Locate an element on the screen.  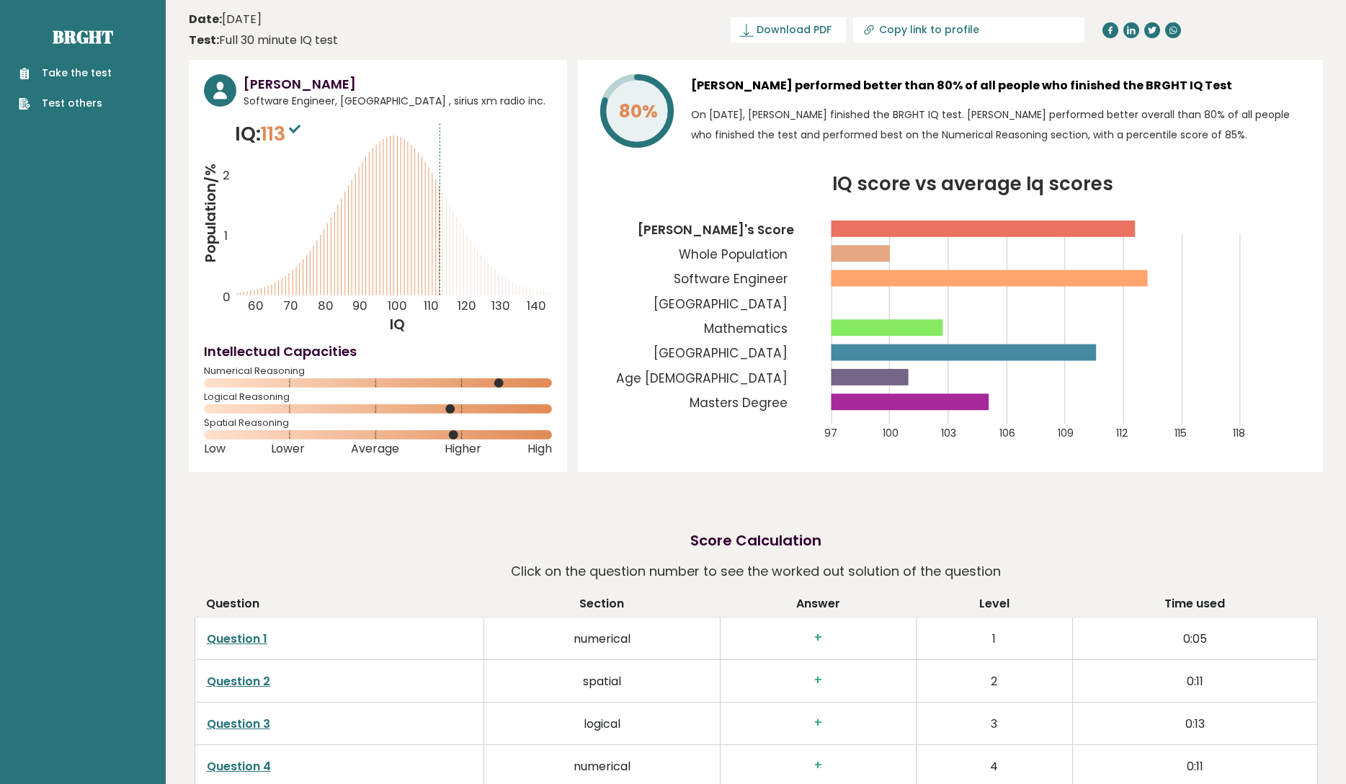
a: Question 1 is located at coordinates (237, 639).